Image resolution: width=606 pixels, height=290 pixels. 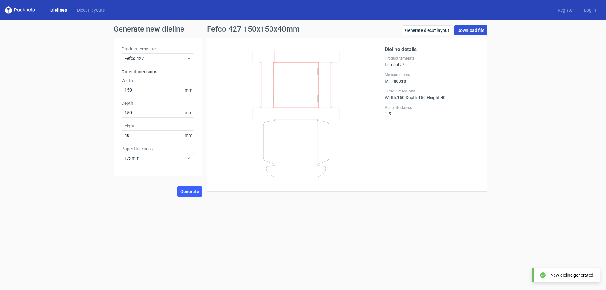 I want to click on a: Dielines, so click(x=59, y=10).